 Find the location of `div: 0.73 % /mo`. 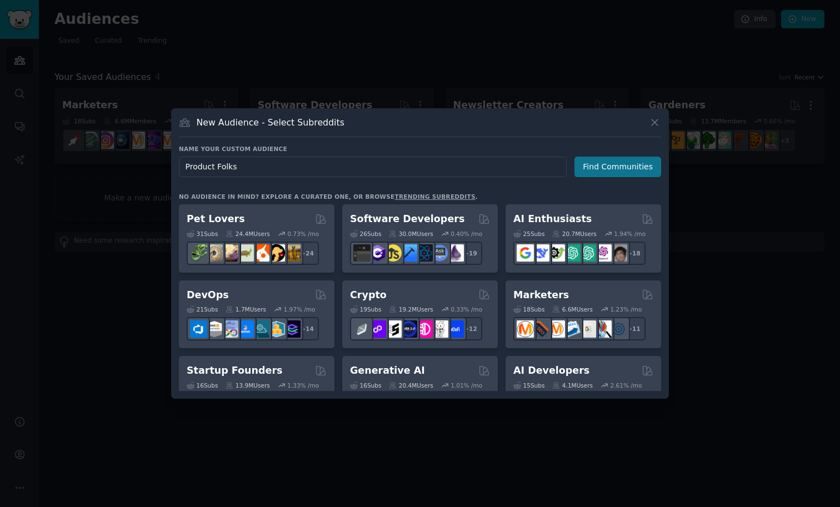

div: 0.73 % /mo is located at coordinates (303, 234).